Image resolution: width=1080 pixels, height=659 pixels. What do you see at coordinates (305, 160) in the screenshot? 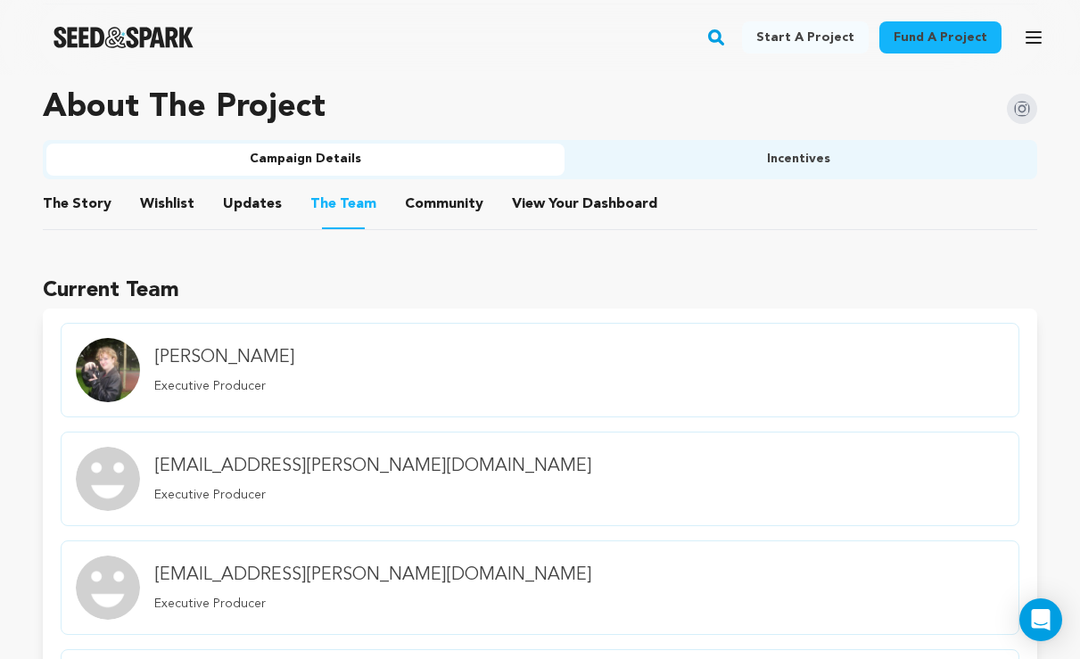
I see `button: Campaign Details` at bounding box center [305, 160].